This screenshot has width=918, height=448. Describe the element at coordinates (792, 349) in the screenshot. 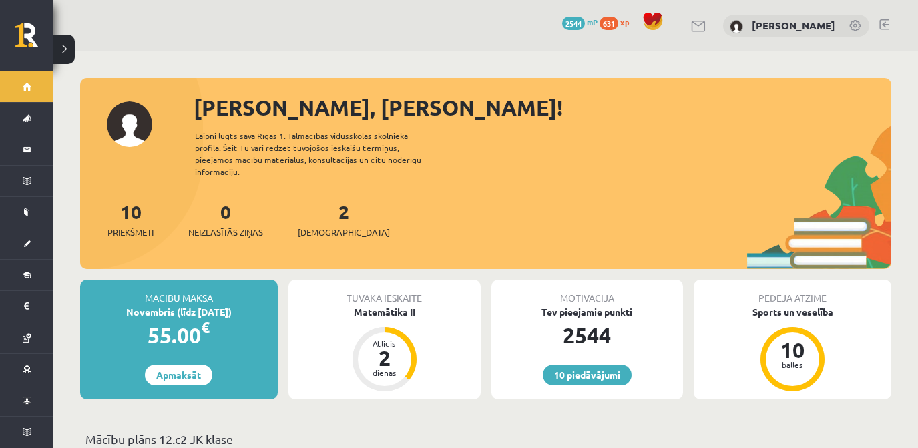

I see `a: Sports un veselība 10 balles` at that location.